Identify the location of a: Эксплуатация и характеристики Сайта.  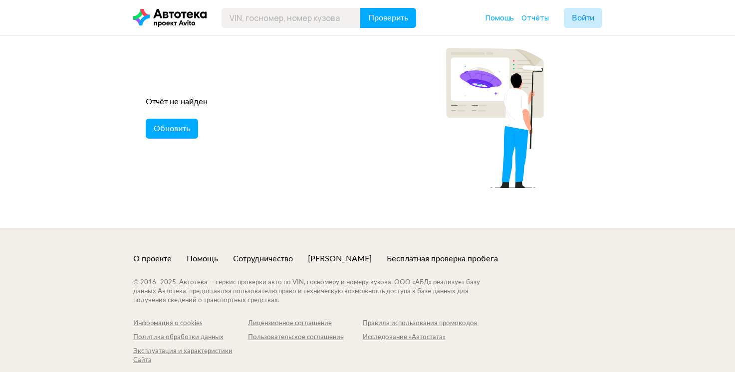
(190, 356).